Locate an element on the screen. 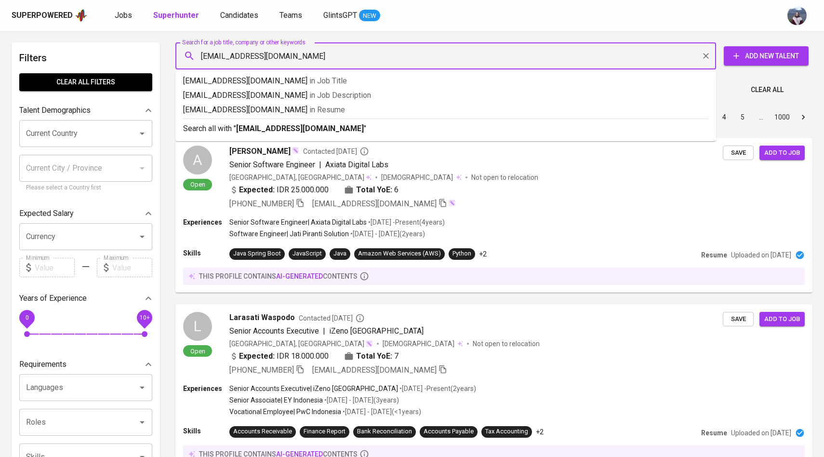 The width and height of the screenshot is (824, 457). a: Candidates is located at coordinates (240, 15).